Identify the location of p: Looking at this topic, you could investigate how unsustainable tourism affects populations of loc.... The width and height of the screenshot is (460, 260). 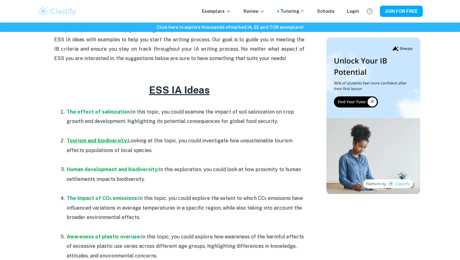
(185, 145).